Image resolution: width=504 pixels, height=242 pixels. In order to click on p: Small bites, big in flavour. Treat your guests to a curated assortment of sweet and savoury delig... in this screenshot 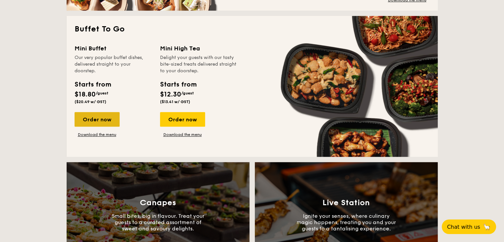, I will do `click(158, 222)`.